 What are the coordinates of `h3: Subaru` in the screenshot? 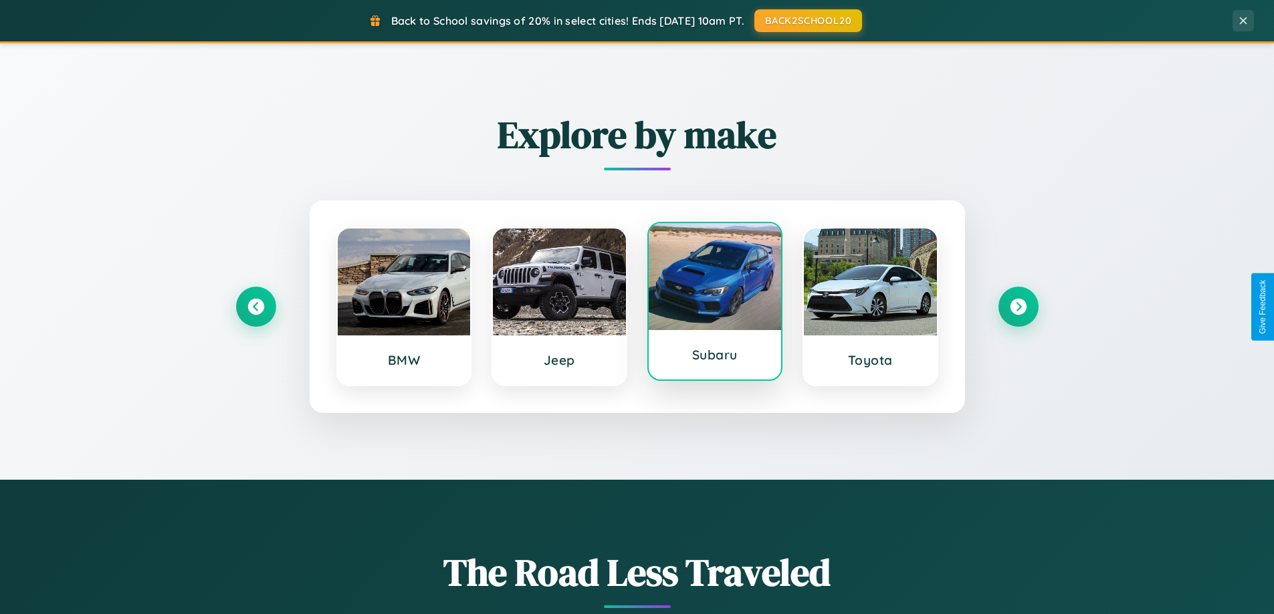 It's located at (715, 355).